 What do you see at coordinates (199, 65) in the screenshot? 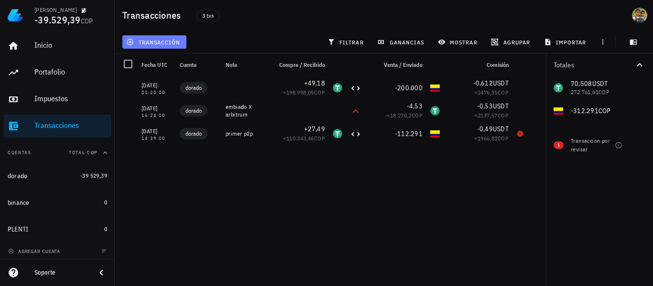
I see `div: Cuenta` at bounding box center [199, 65].